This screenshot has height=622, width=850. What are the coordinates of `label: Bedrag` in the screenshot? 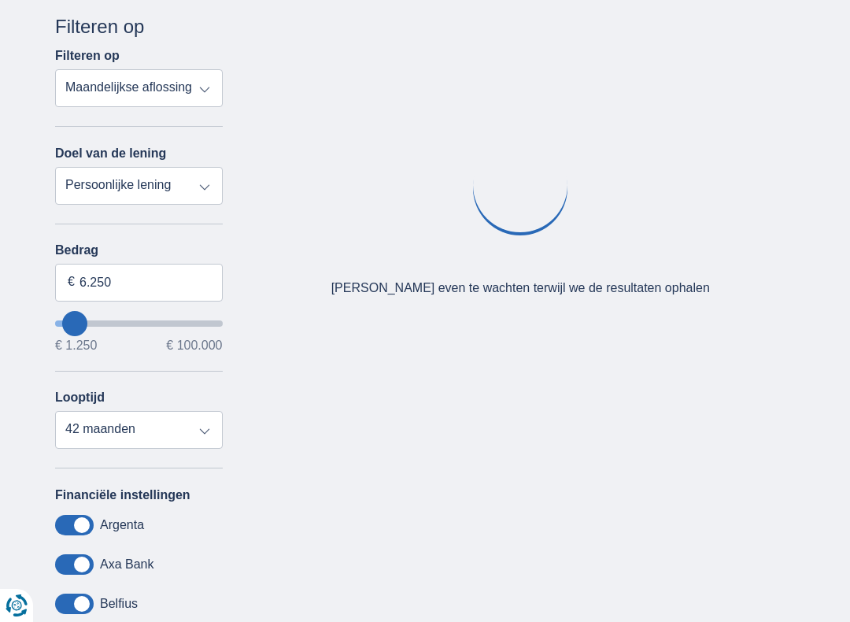 It's located at (138, 250).